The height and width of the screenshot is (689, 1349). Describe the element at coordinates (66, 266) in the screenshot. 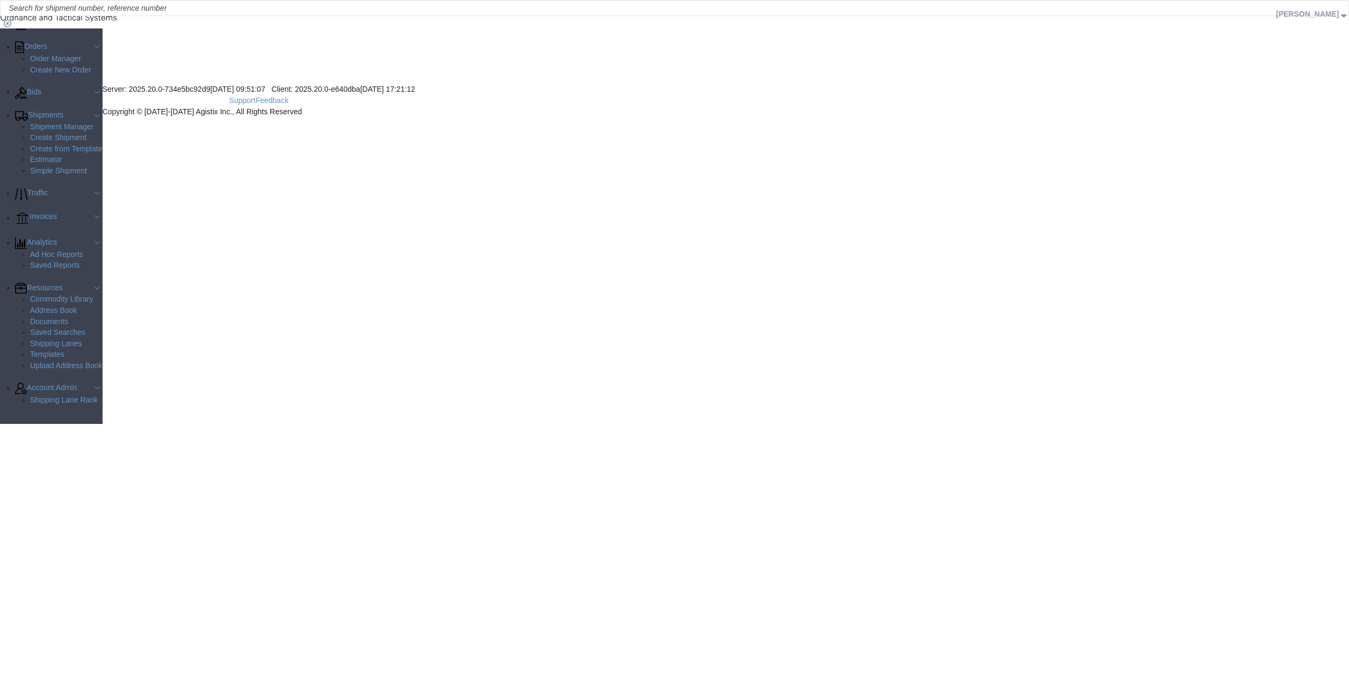

I see `a: Saved Reports` at that location.